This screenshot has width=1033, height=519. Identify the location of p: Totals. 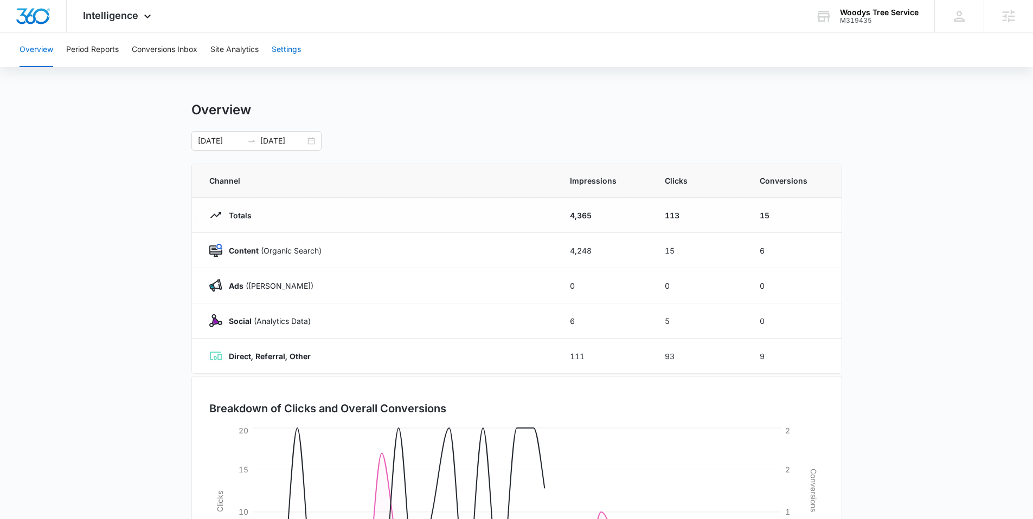
(237, 215).